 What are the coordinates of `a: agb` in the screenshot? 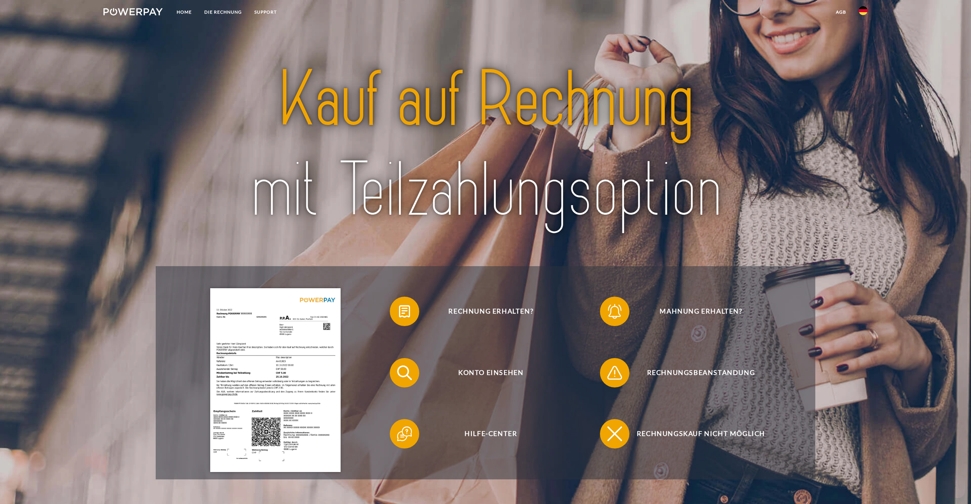 It's located at (841, 12).